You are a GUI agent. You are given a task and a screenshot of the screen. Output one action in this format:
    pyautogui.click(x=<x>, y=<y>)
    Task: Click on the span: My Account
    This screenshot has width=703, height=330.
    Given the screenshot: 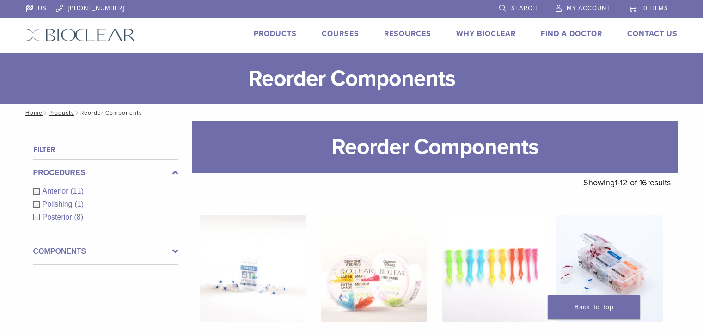 What is the action you would take?
    pyautogui.click(x=588, y=8)
    